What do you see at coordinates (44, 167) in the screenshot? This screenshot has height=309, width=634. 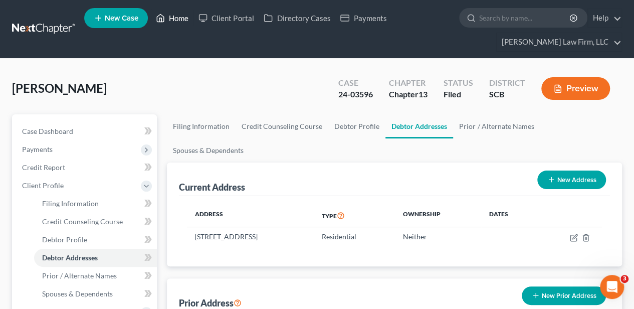 I see `span: Credit Report` at bounding box center [44, 167].